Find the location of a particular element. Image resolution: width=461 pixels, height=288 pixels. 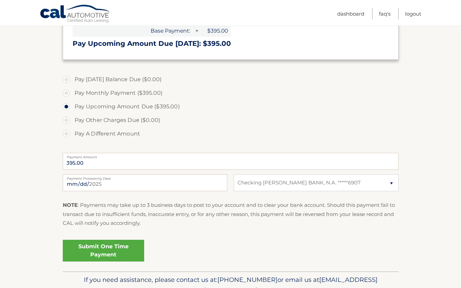

label: Pay Monthly Payment ($395.00) is located at coordinates (231, 93).